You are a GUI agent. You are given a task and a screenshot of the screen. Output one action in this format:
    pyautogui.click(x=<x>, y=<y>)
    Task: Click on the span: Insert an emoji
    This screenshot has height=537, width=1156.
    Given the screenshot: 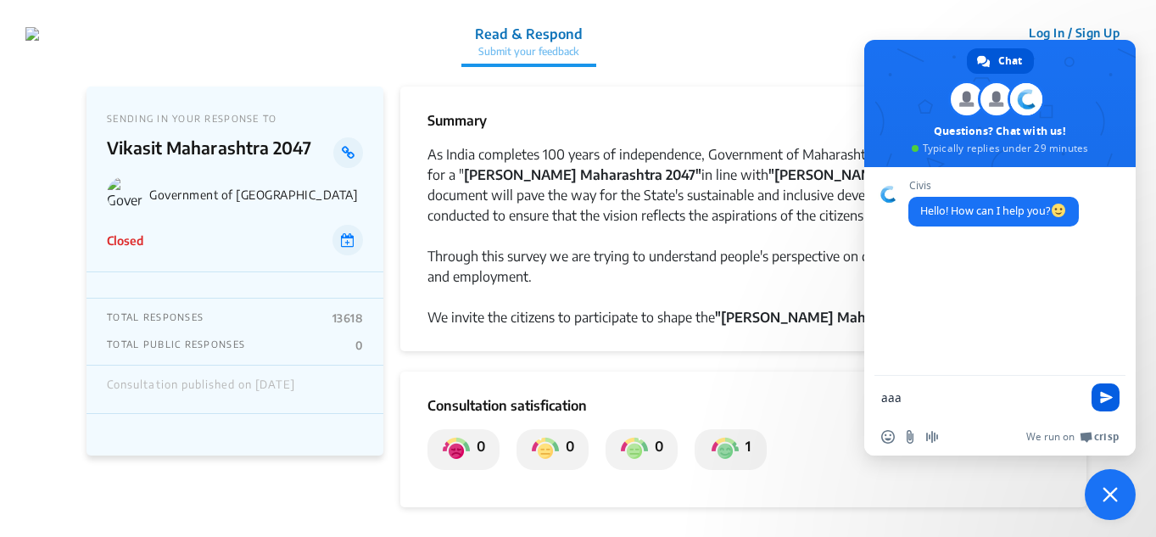 What is the action you would take?
    pyautogui.click(x=888, y=437)
    